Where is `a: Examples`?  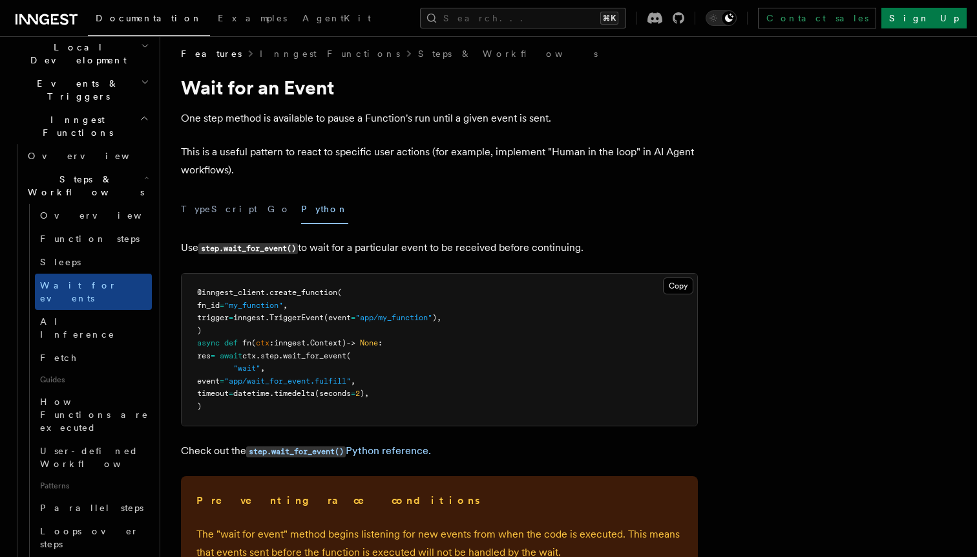
a: Examples is located at coordinates (252, 19).